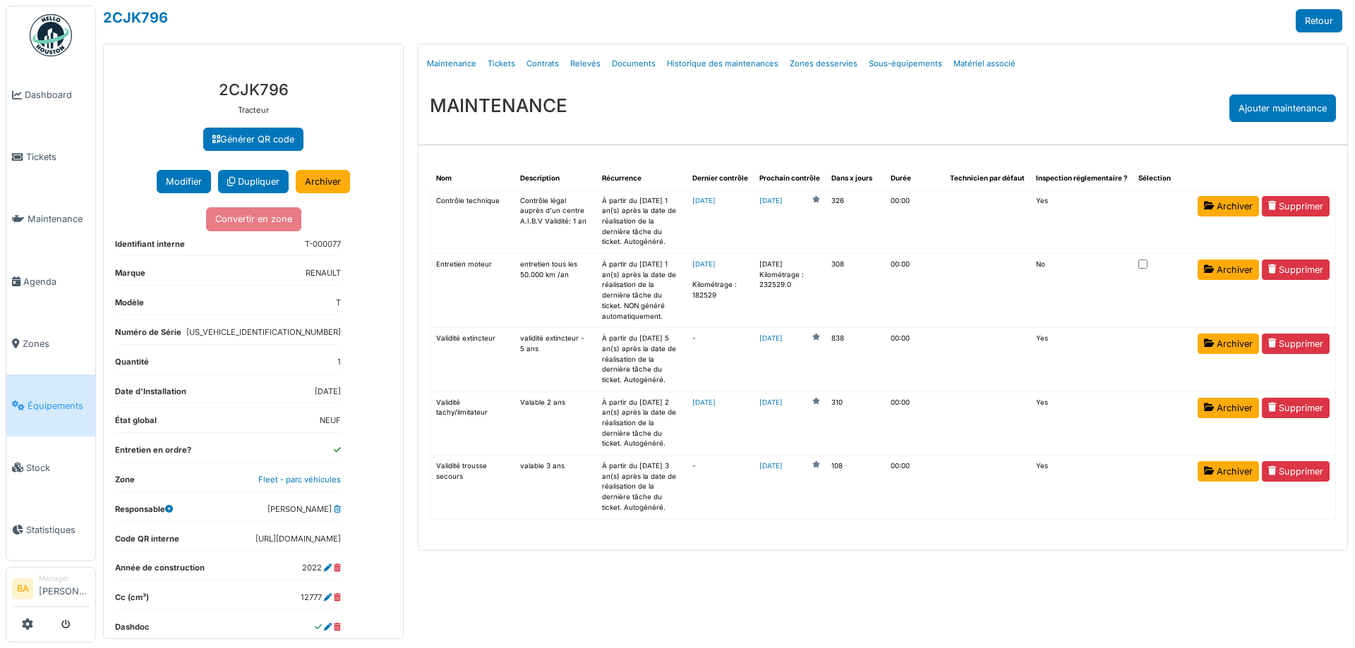 The height and width of the screenshot is (648, 1355). I want to click on th: Inspection réglementaire ?, so click(1081, 178).